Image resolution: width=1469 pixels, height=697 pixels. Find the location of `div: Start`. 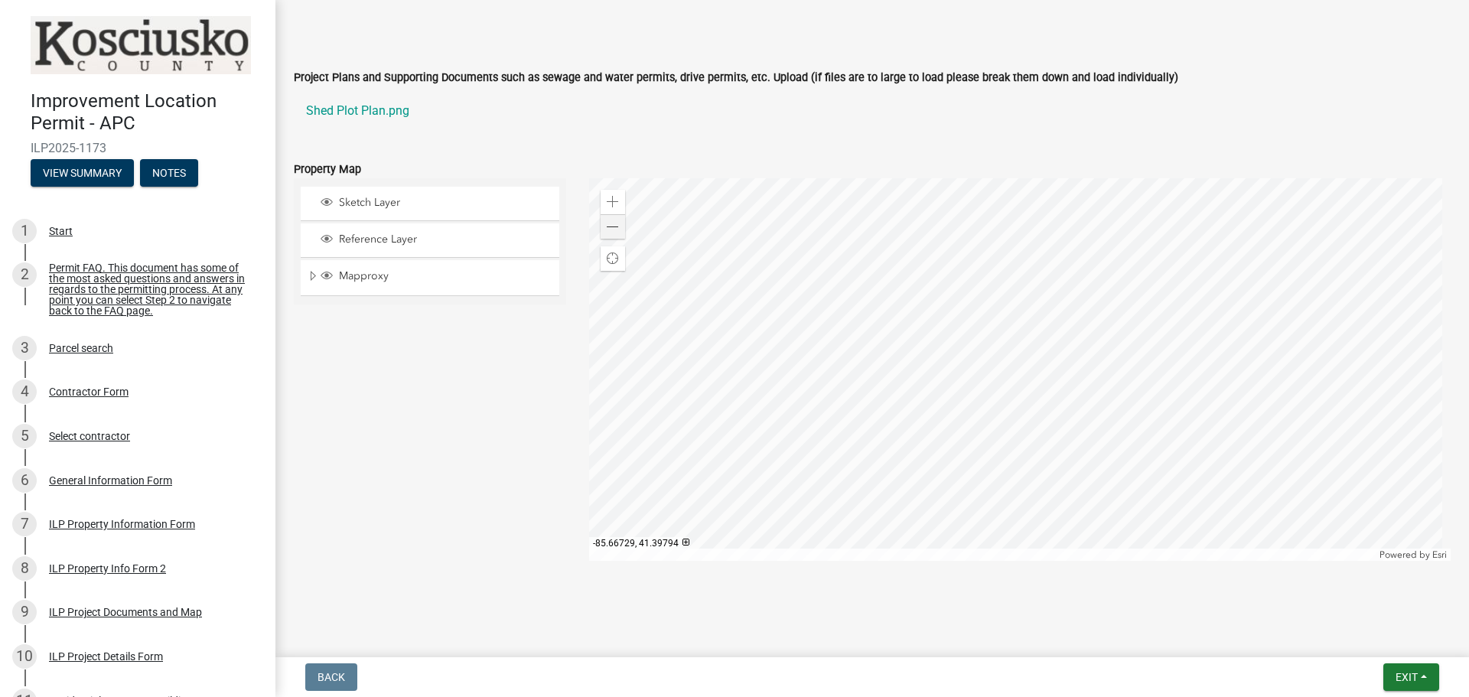

div: Start is located at coordinates (60, 231).